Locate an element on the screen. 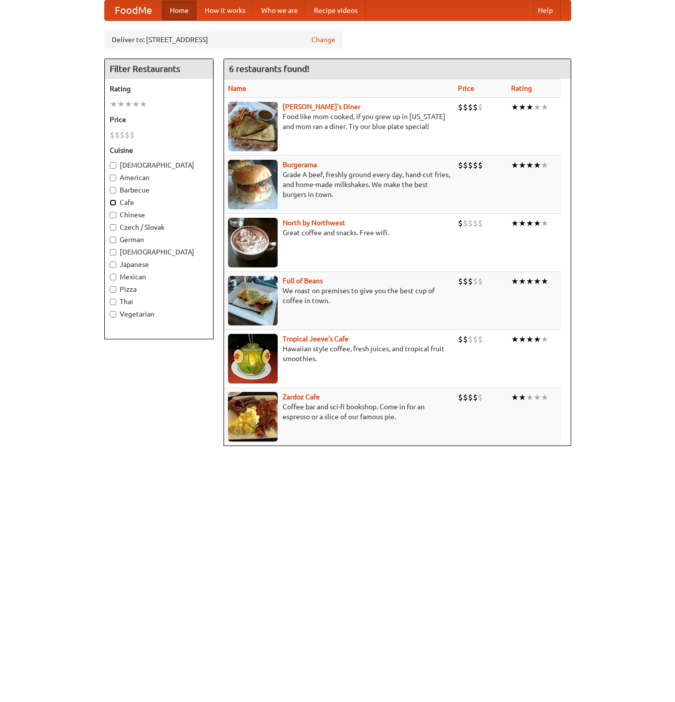  p: Grade A beef, freshly ground every day, hand-cut fries, and home-made milkshakes. We make the bes... is located at coordinates (339, 185).